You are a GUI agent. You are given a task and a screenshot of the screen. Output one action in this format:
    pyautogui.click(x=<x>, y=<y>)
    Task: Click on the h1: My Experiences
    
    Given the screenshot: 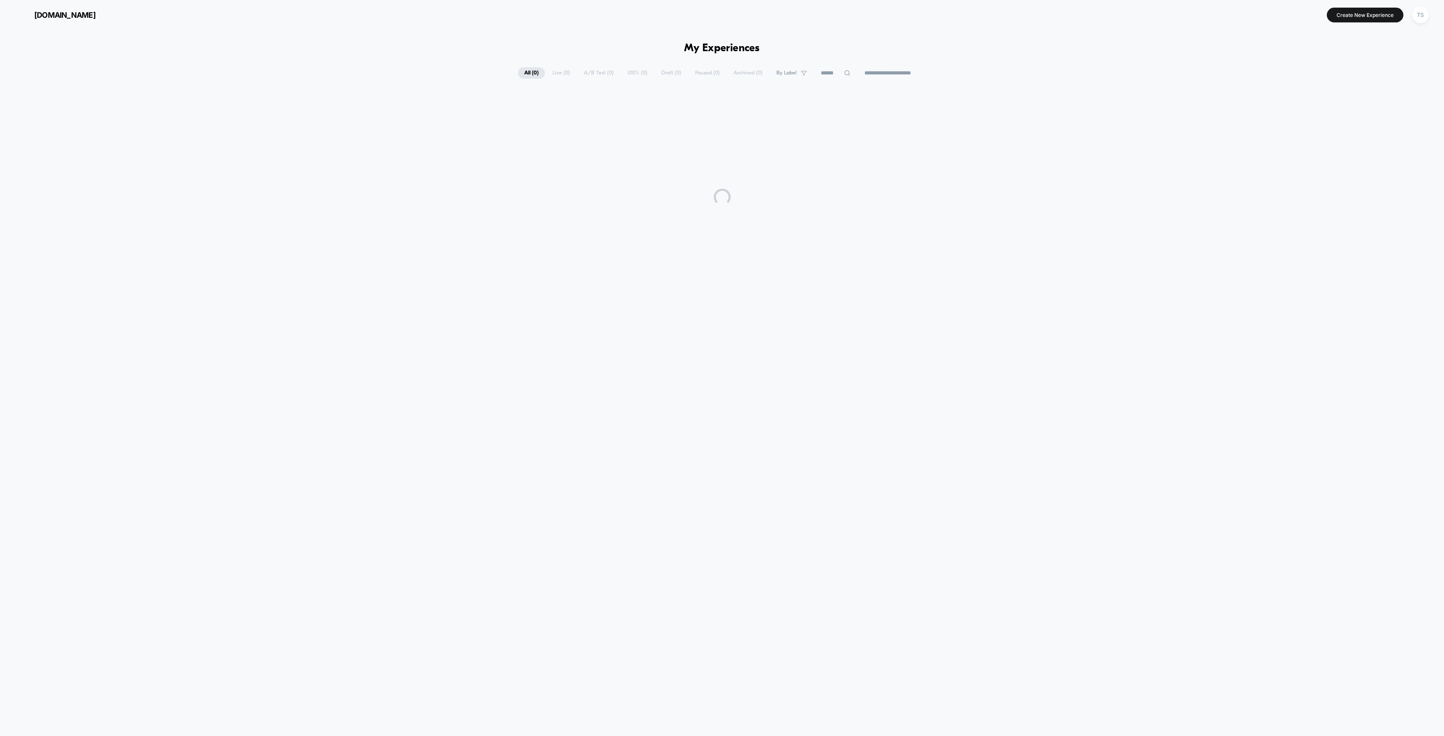 What is the action you would take?
    pyautogui.click(x=722, y=48)
    